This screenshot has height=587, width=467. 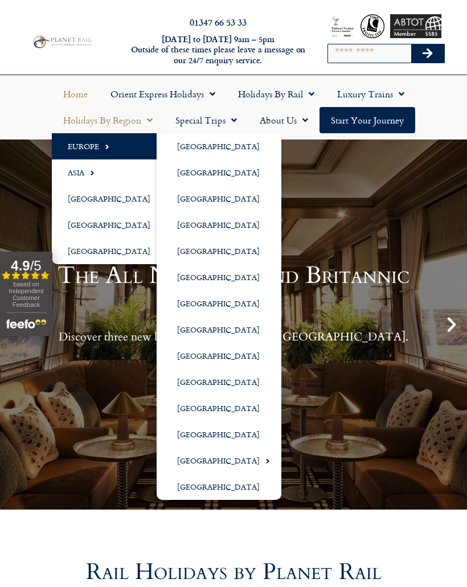 I want to click on a: Luxury Trains, so click(x=371, y=94).